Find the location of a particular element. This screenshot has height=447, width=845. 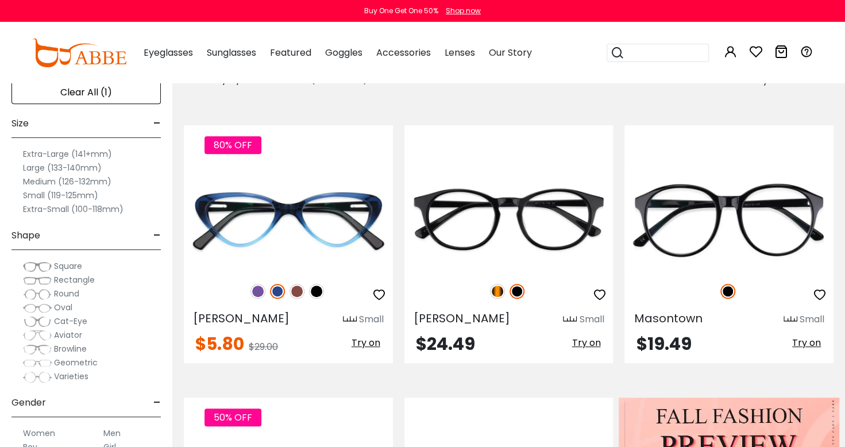

div: Shop now is located at coordinates (463, 11).